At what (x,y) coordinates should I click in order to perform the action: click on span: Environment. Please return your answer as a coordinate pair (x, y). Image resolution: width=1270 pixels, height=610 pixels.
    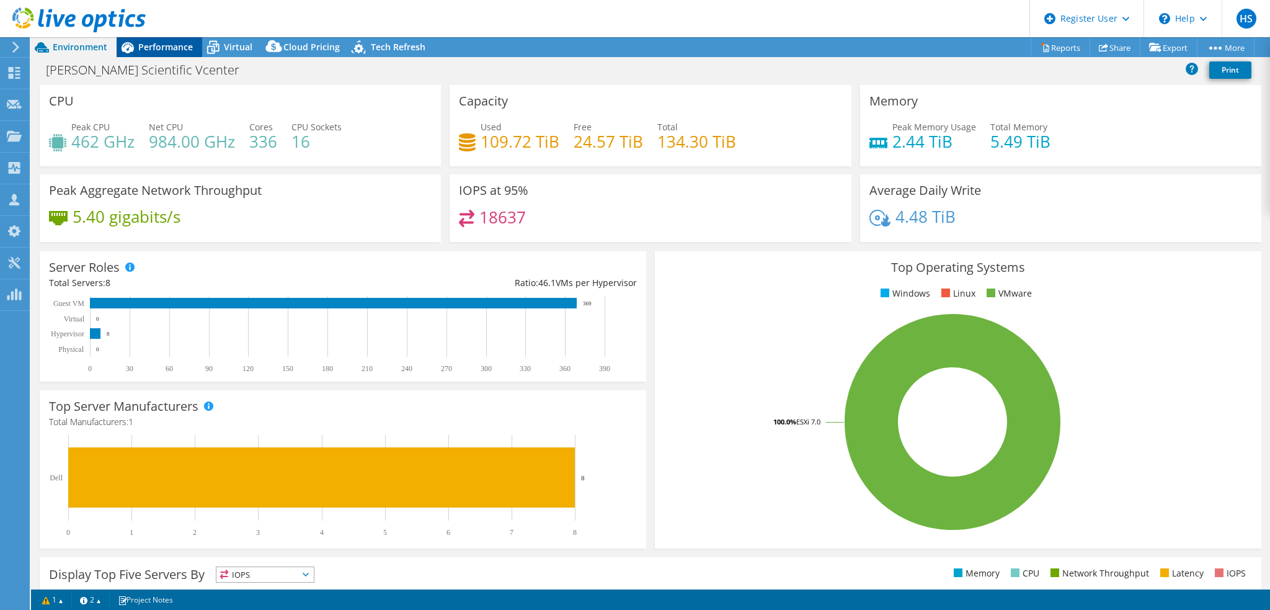
    Looking at the image, I should click on (80, 47).